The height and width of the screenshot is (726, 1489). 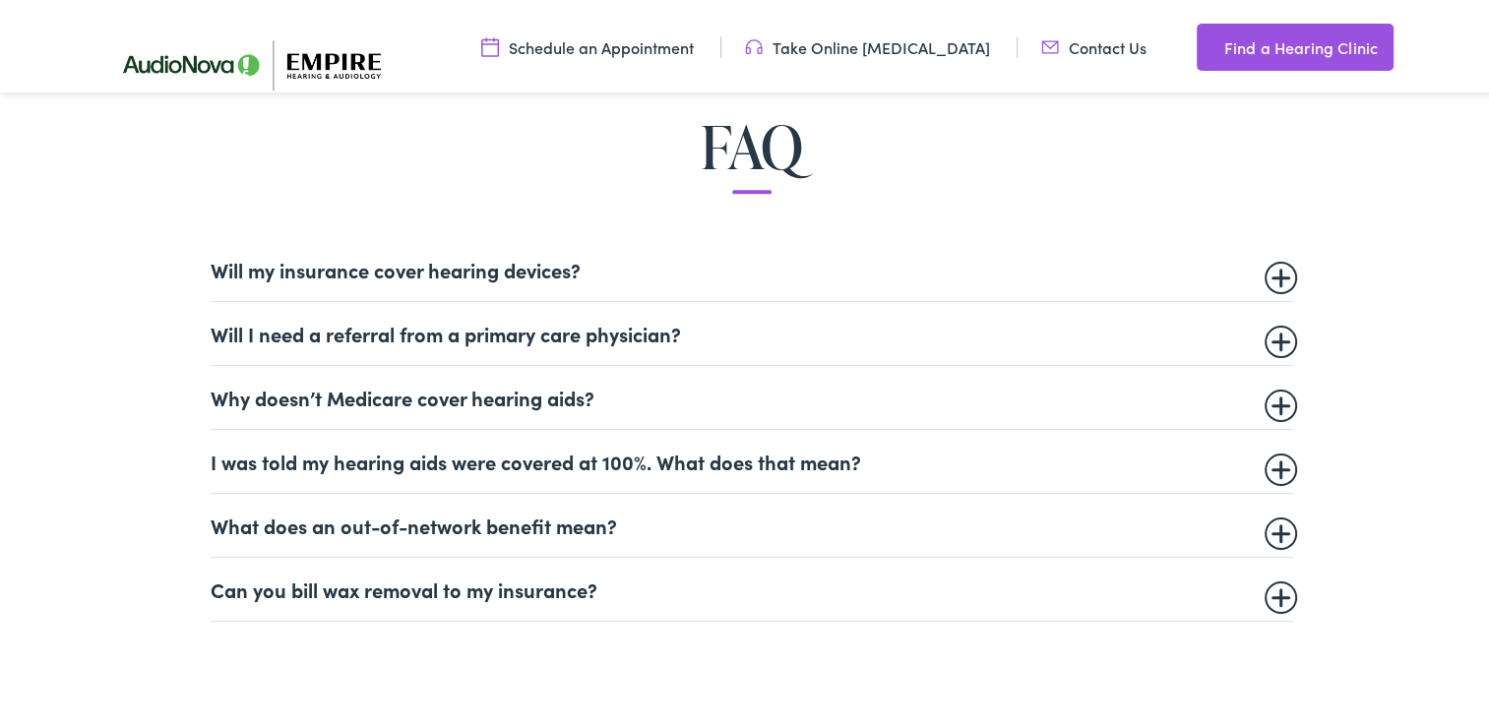 What do you see at coordinates (752, 143) in the screenshot?
I see `h2: FAQ` at bounding box center [752, 143].